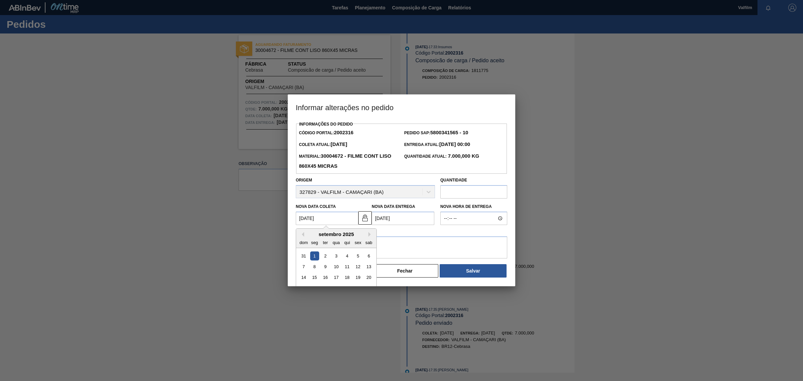 The width and height of the screenshot is (803, 381). Describe the element at coordinates (314, 266) in the screenshot. I see `div: Choose segunda-feira, 8 de setembro de 2025` at that location.